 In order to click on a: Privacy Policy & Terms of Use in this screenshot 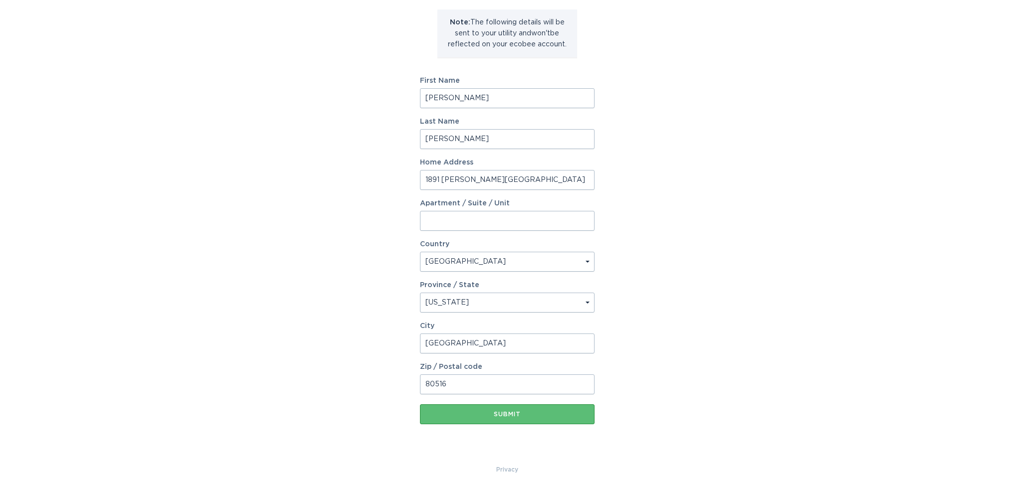, I will do `click(507, 470)`.